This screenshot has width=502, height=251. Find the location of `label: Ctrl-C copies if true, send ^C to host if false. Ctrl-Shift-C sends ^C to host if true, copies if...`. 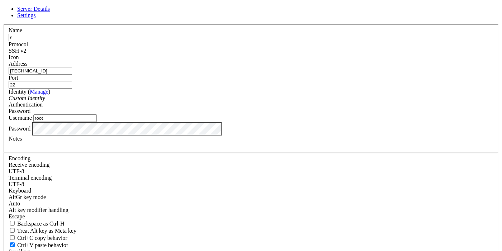

label: Ctrl-C copies if true, send ^C to host if false. Ctrl-Shift-C sends ^C to host if true, copies if... is located at coordinates (38, 238).